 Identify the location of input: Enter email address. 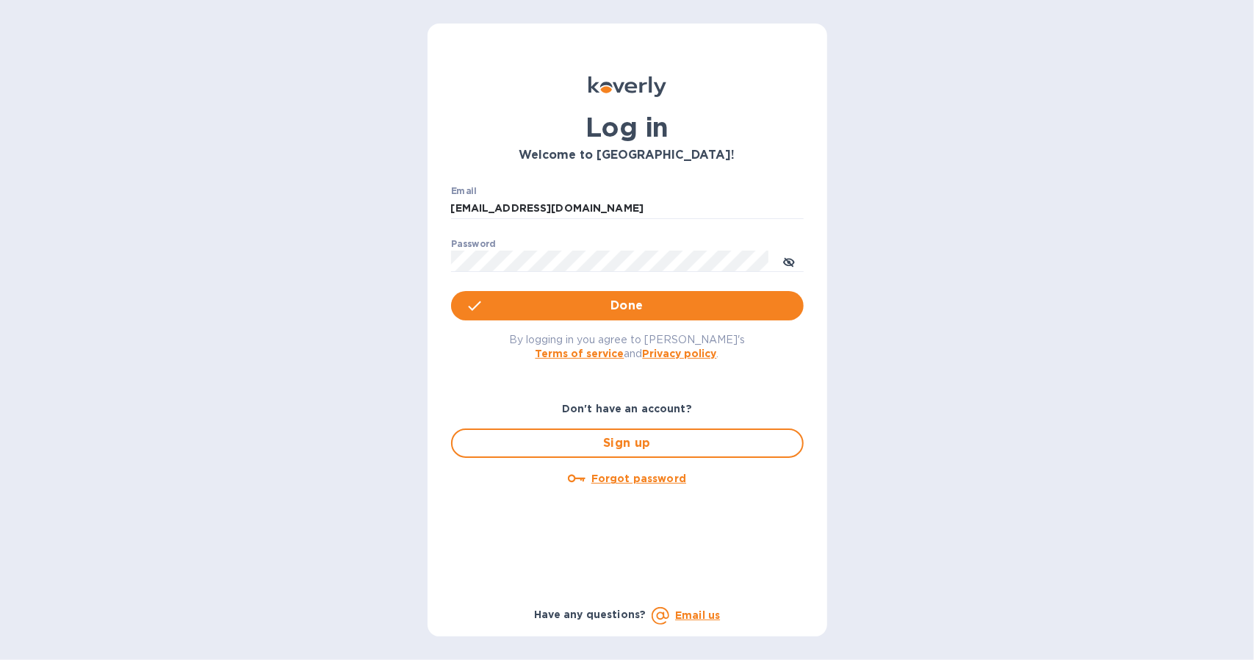
(627, 209).